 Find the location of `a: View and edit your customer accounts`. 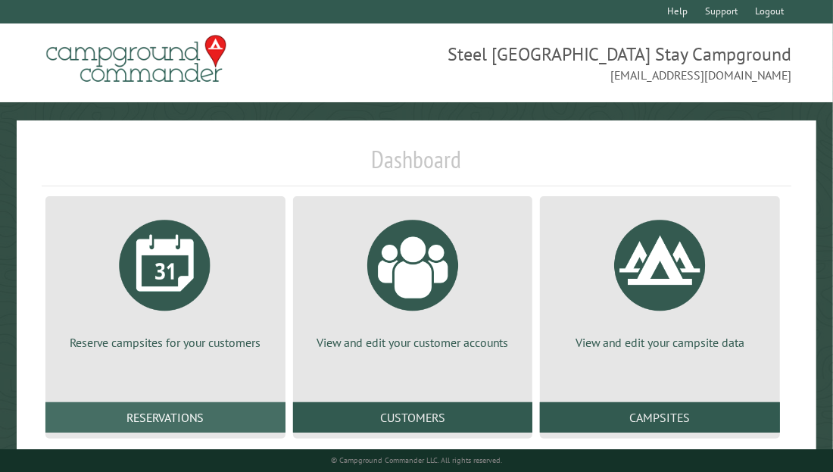

a: View and edit your customer accounts is located at coordinates (413, 279).